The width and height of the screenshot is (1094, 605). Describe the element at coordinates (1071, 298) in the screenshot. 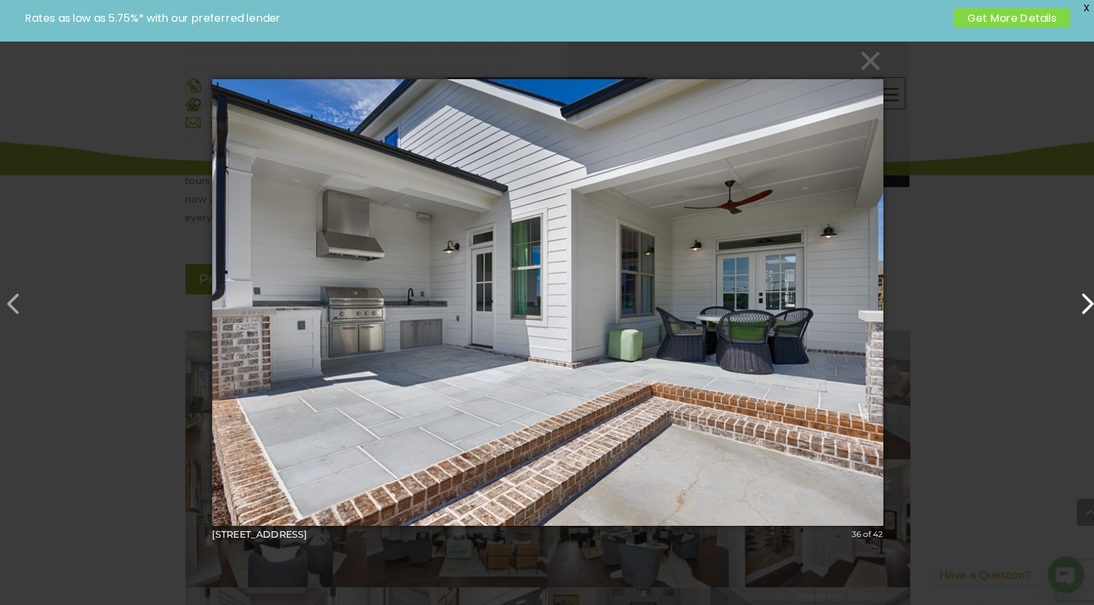

I see `button: Next (Right arrow key)` at that location.